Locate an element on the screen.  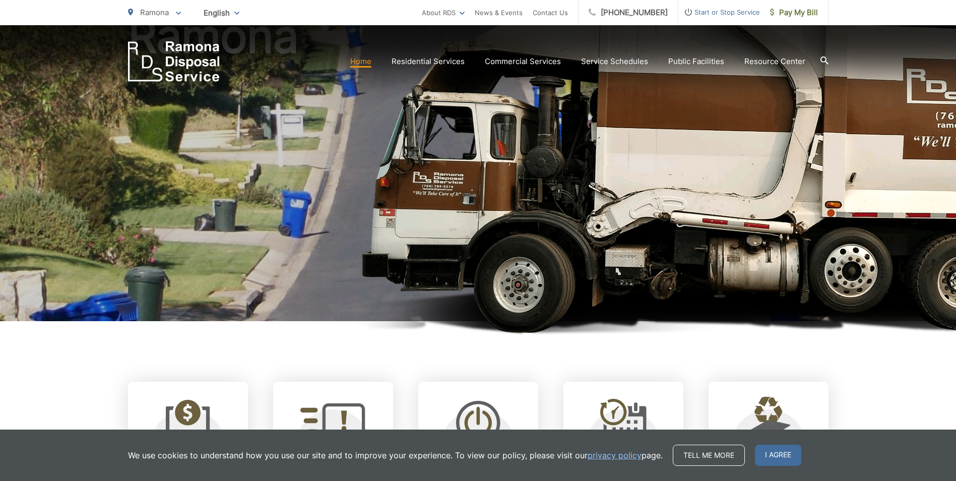
span: I agree is located at coordinates (778, 455).